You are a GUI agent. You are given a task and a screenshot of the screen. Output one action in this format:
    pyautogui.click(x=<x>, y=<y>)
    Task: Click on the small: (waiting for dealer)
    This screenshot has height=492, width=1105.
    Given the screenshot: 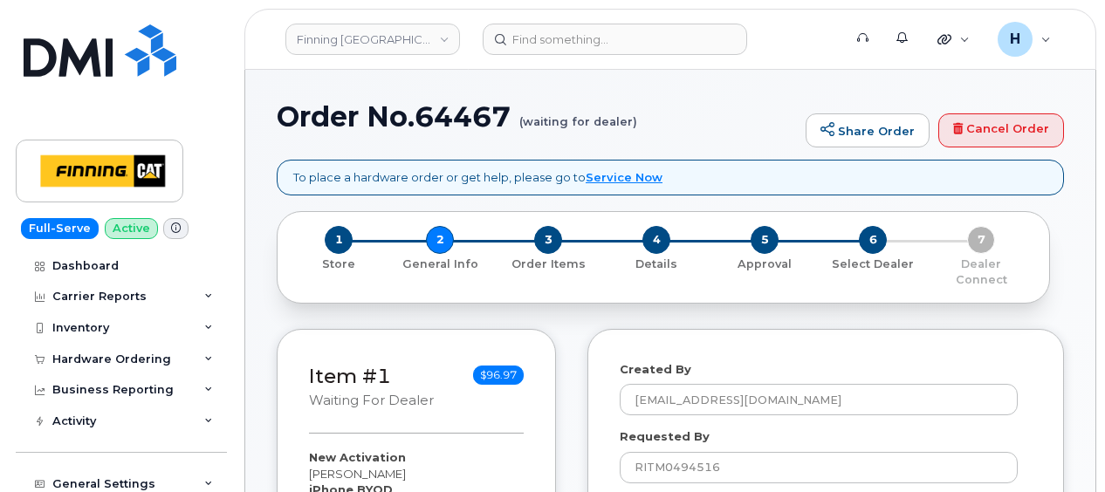 What is the action you would take?
    pyautogui.click(x=578, y=114)
    